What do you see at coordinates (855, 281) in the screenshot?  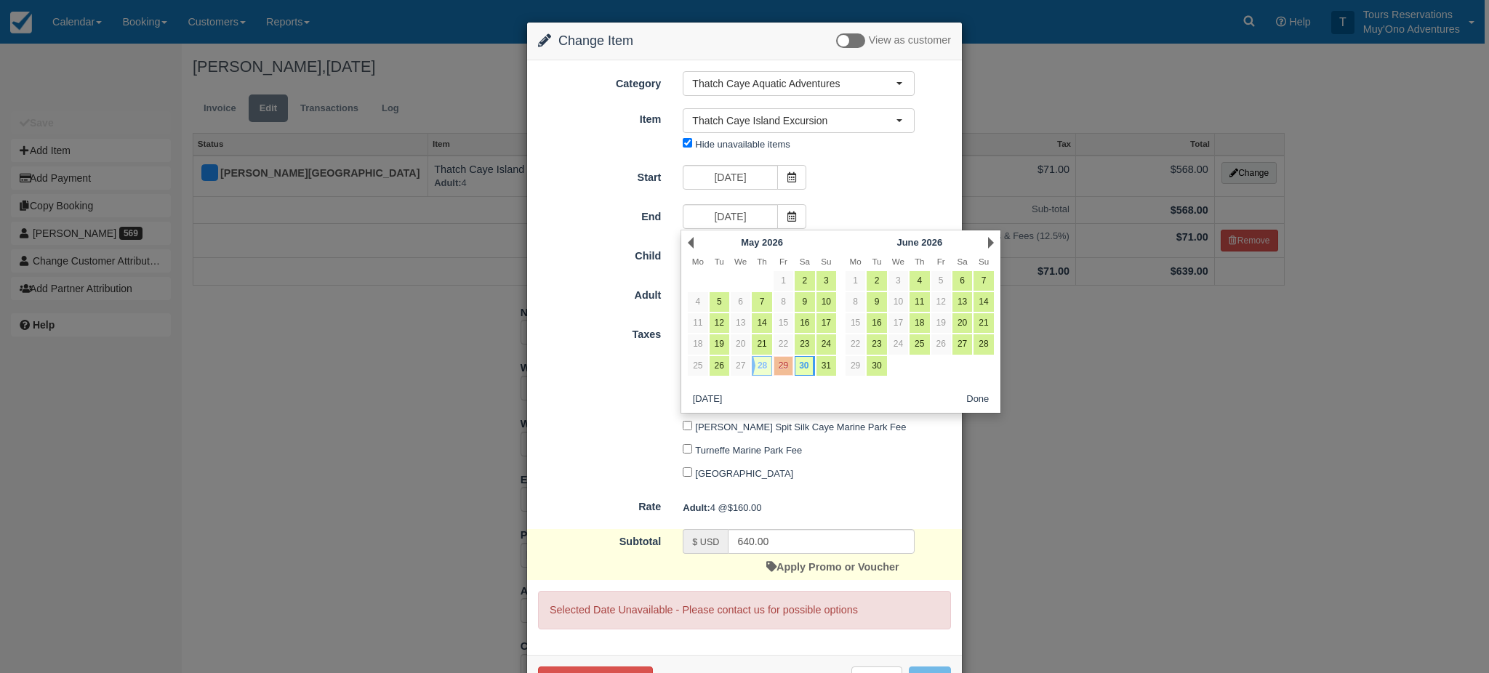 I see `a: 1` at bounding box center [855, 281].